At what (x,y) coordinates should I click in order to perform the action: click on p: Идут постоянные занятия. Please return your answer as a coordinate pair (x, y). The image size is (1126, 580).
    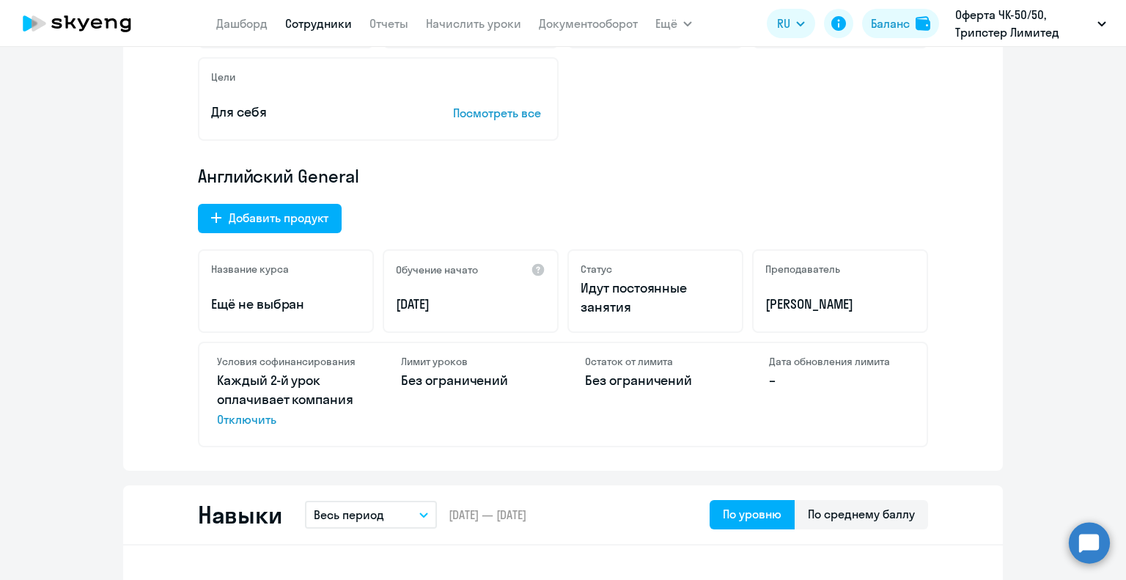
    Looking at the image, I should click on (655, 298).